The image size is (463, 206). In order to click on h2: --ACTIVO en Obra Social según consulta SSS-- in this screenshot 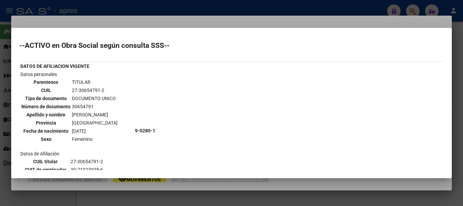, I will do `click(231, 45)`.